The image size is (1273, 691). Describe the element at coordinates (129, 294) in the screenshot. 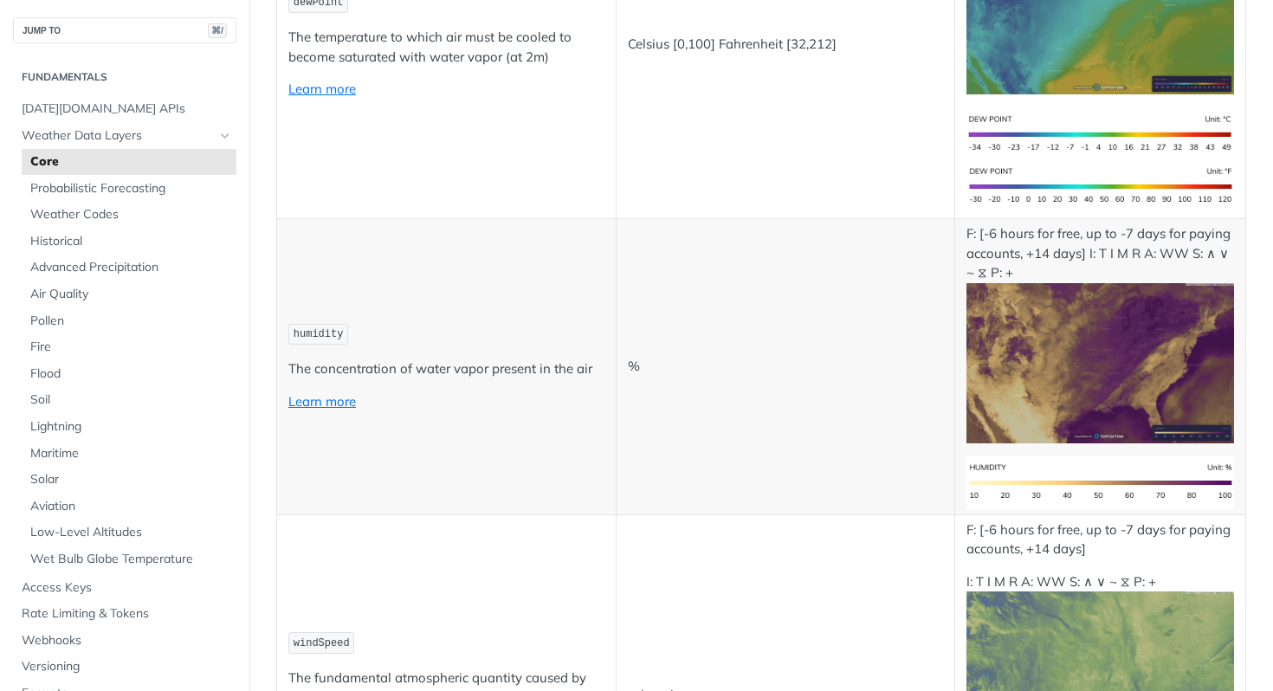

I see `a: Air Quality` at that location.